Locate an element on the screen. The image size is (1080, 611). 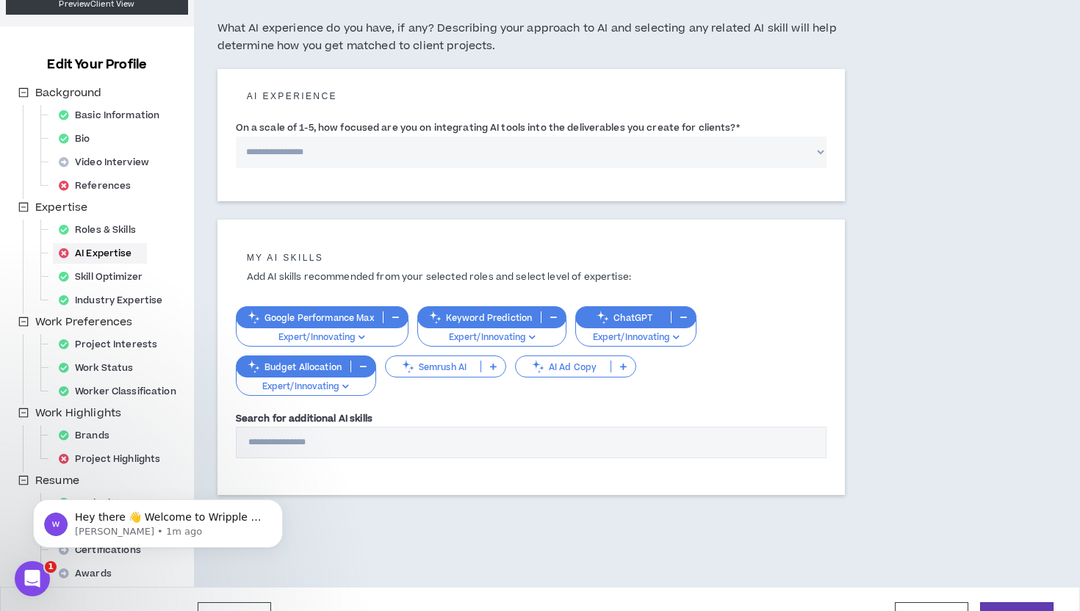
p: Message from Morgan, sent 1m ago is located at coordinates (159, 63).